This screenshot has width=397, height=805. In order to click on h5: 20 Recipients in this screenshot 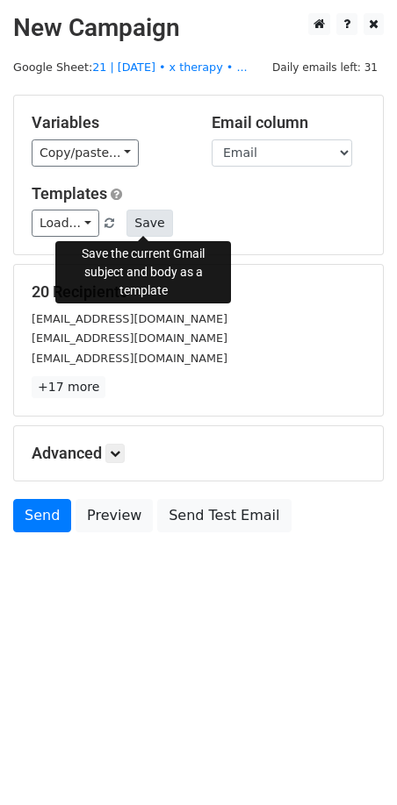, I will do `click(198, 292)`.